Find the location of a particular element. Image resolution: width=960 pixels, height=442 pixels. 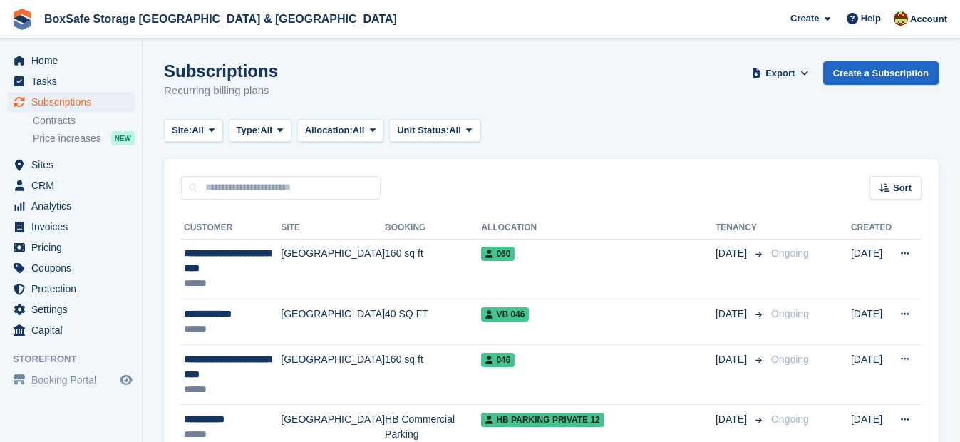

span: Coupons is located at coordinates (74, 268).